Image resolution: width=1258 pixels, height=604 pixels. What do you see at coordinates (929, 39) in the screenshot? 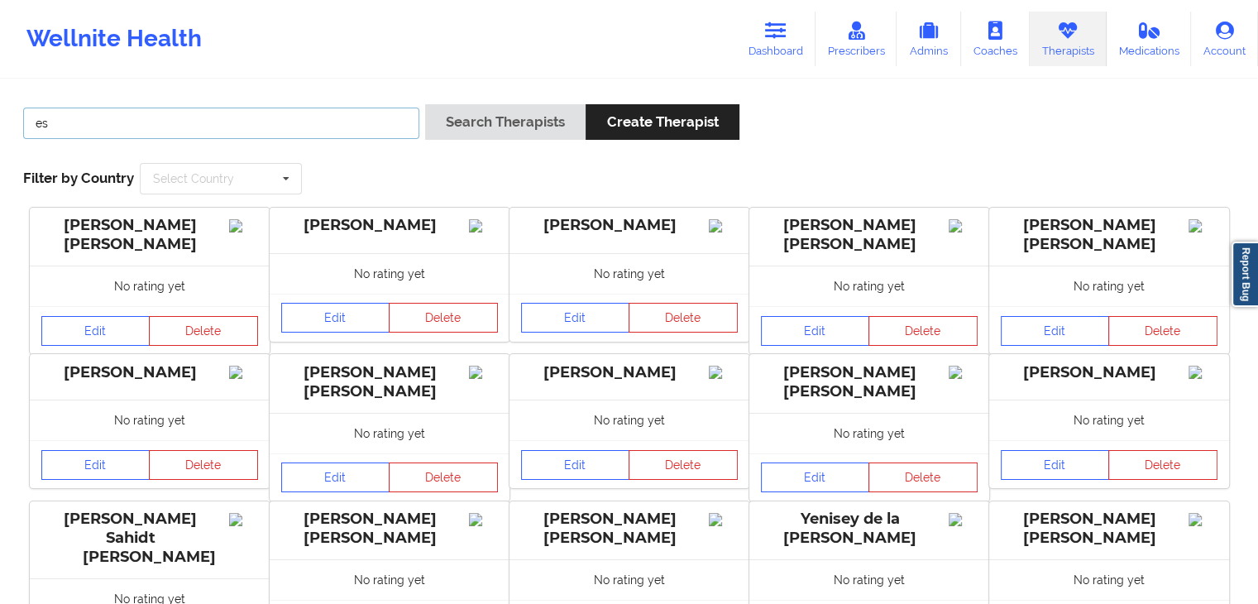
I see `a: Admins` at bounding box center [929, 39].